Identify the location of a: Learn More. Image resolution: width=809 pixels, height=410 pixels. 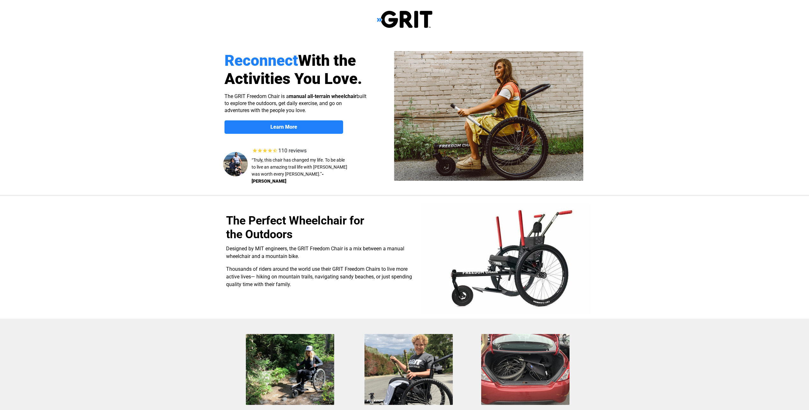
(284, 127).